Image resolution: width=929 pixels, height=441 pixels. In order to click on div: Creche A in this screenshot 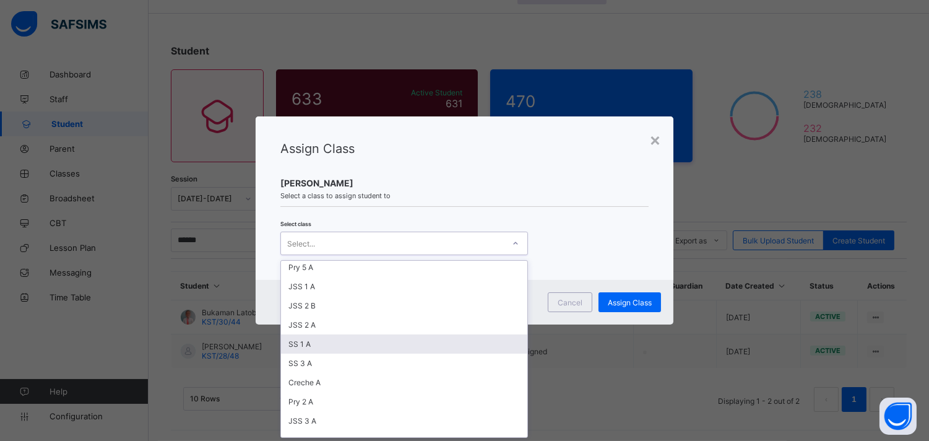, I will do `click(404, 382)`.